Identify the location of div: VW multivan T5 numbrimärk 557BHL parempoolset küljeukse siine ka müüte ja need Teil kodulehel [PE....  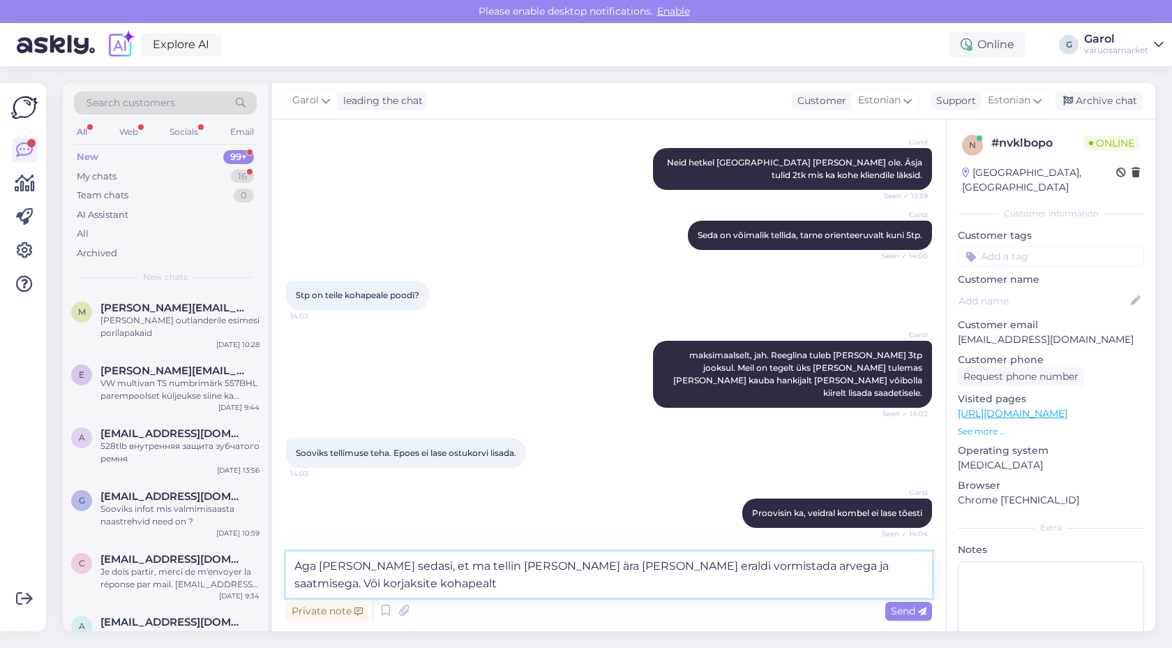
(180, 389).